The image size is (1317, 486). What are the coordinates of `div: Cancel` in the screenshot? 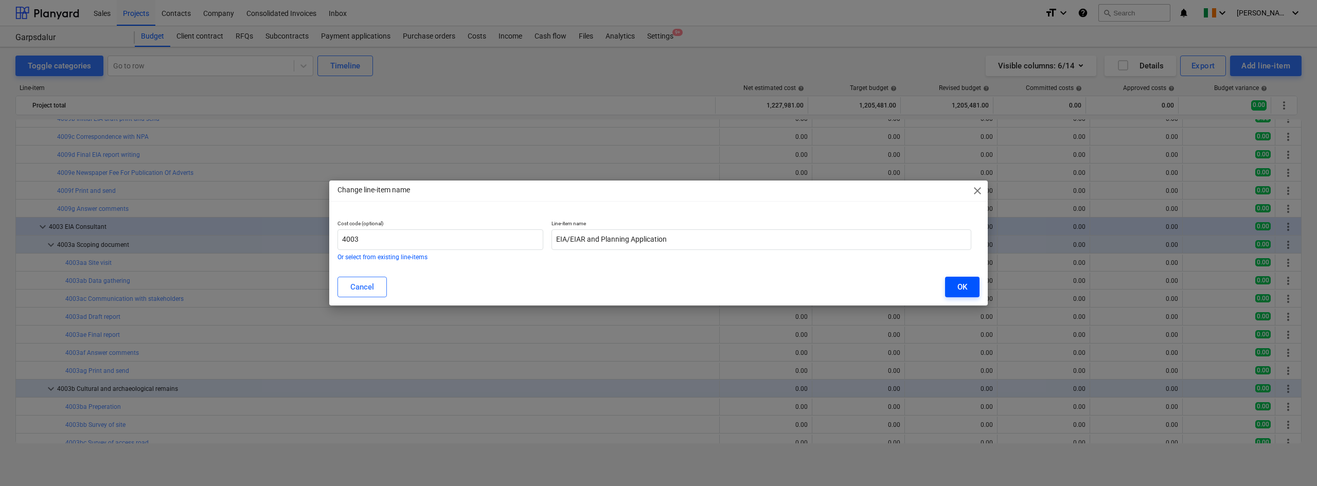 It's located at (362, 287).